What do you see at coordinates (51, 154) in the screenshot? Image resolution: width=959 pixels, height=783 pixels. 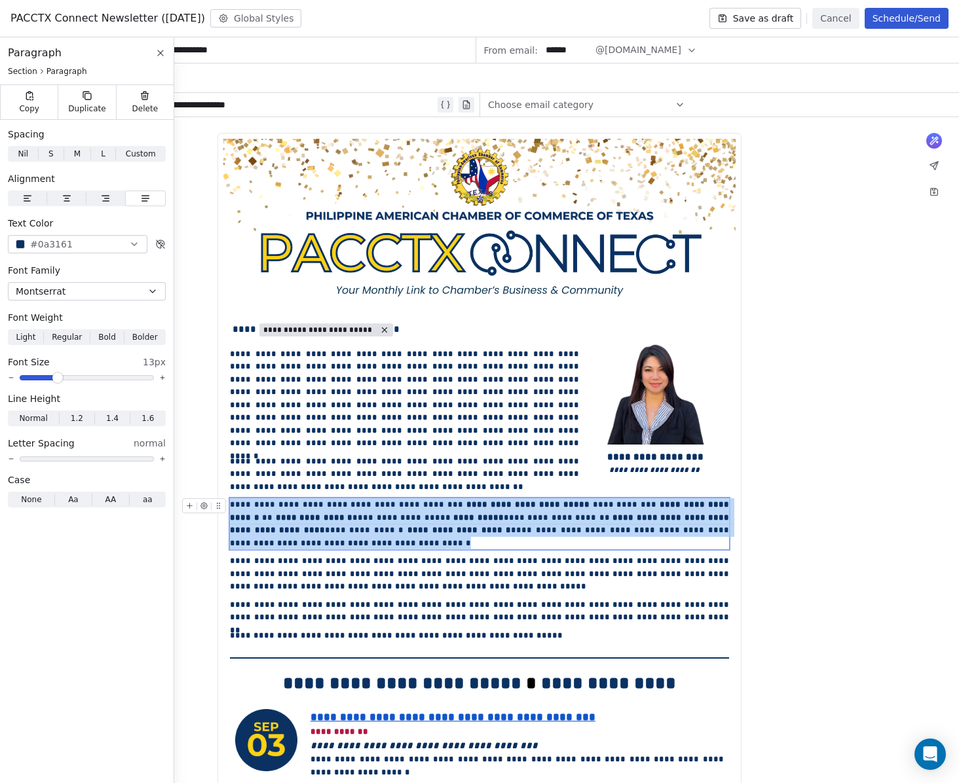 I see `span: S` at bounding box center [51, 154].